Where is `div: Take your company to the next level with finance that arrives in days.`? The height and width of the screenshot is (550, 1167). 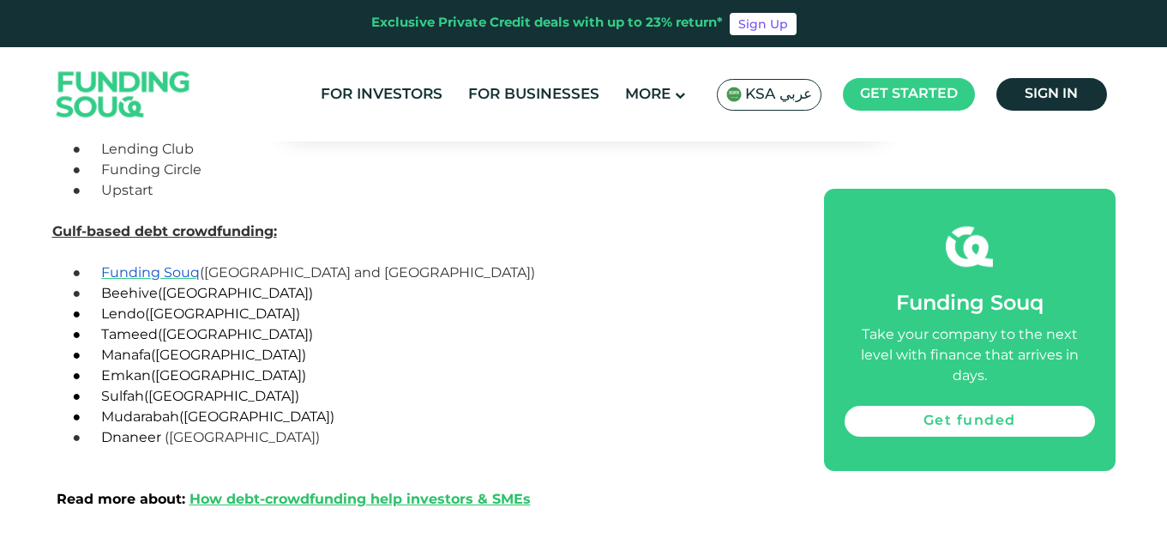 div: Take your company to the next level with finance that arrives in days. is located at coordinates (970, 356).